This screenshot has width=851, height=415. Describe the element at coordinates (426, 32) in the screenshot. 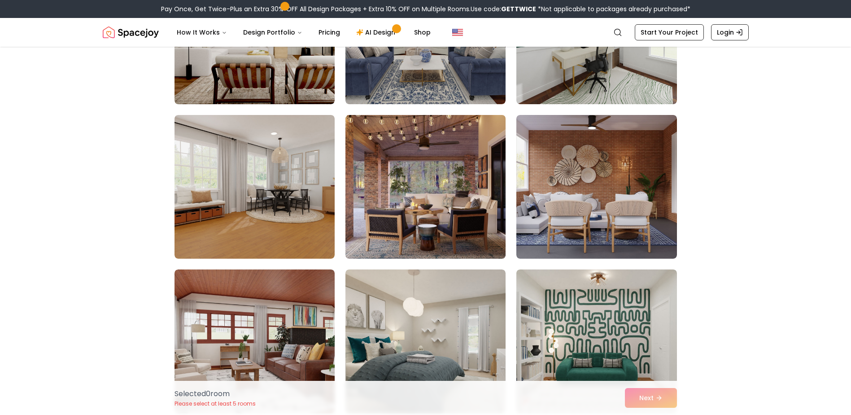

I see `nav: Global` at that location.